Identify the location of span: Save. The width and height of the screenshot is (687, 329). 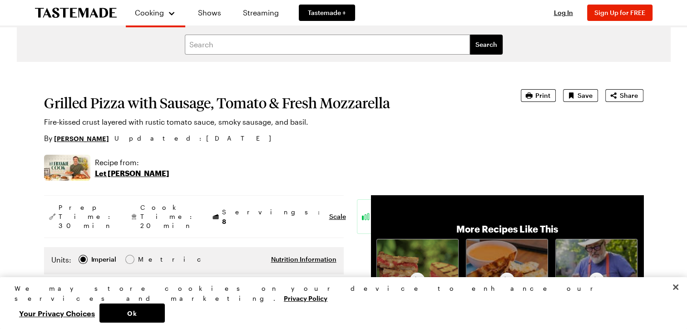
(585, 95).